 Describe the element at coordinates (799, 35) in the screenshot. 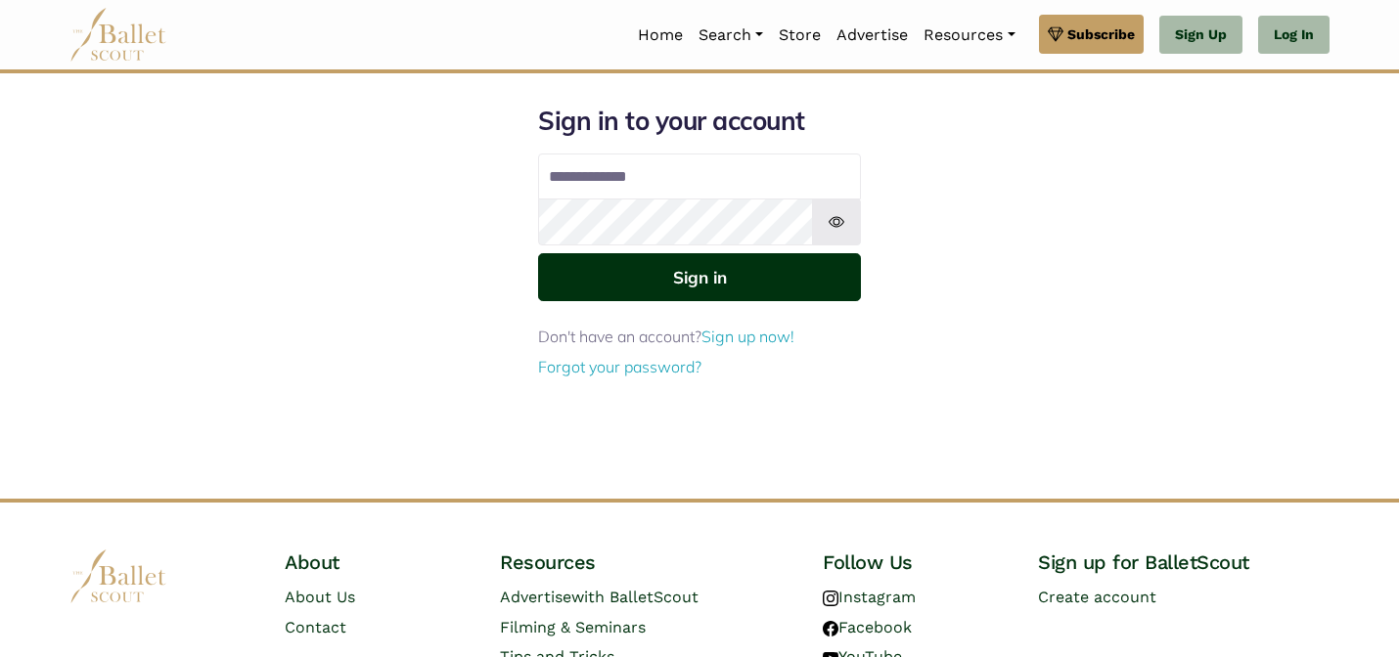

I see `a: Store` at that location.